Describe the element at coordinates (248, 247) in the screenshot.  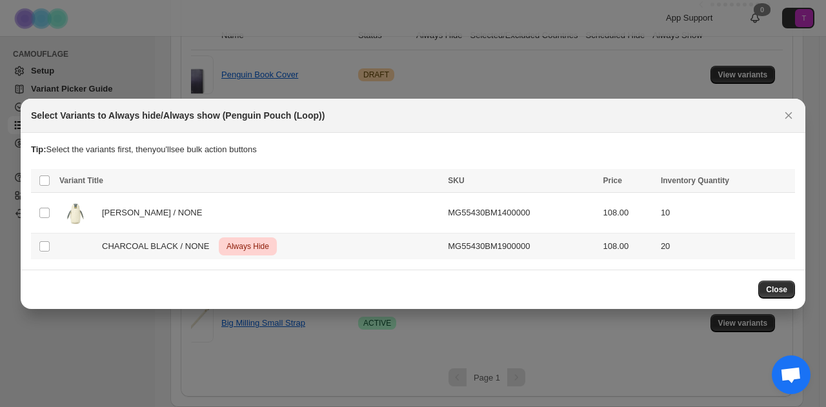
I see `span: Always Hide` at that location.